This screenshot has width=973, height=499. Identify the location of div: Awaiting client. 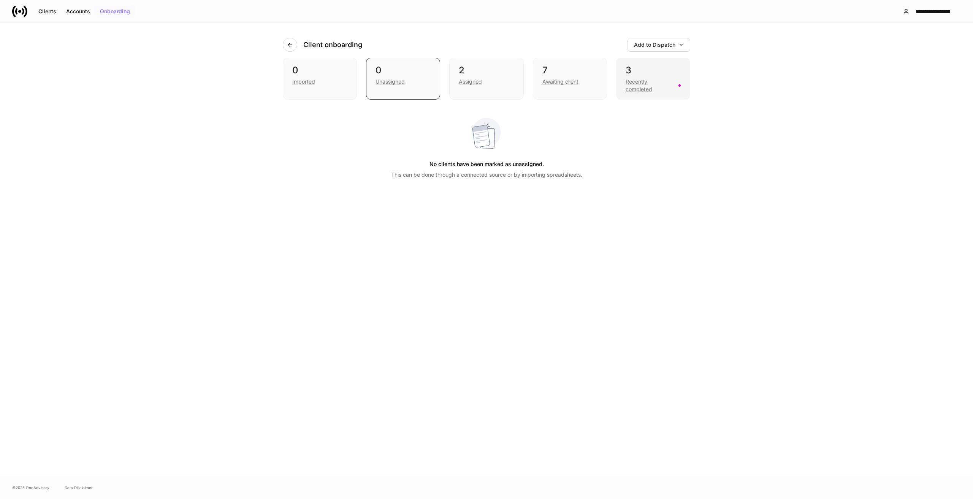
(560, 82).